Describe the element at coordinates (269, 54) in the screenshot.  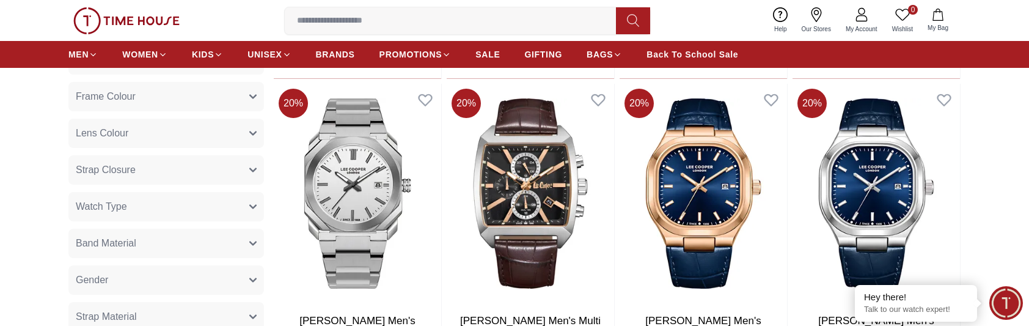
I see `a: UNISEX` at that location.